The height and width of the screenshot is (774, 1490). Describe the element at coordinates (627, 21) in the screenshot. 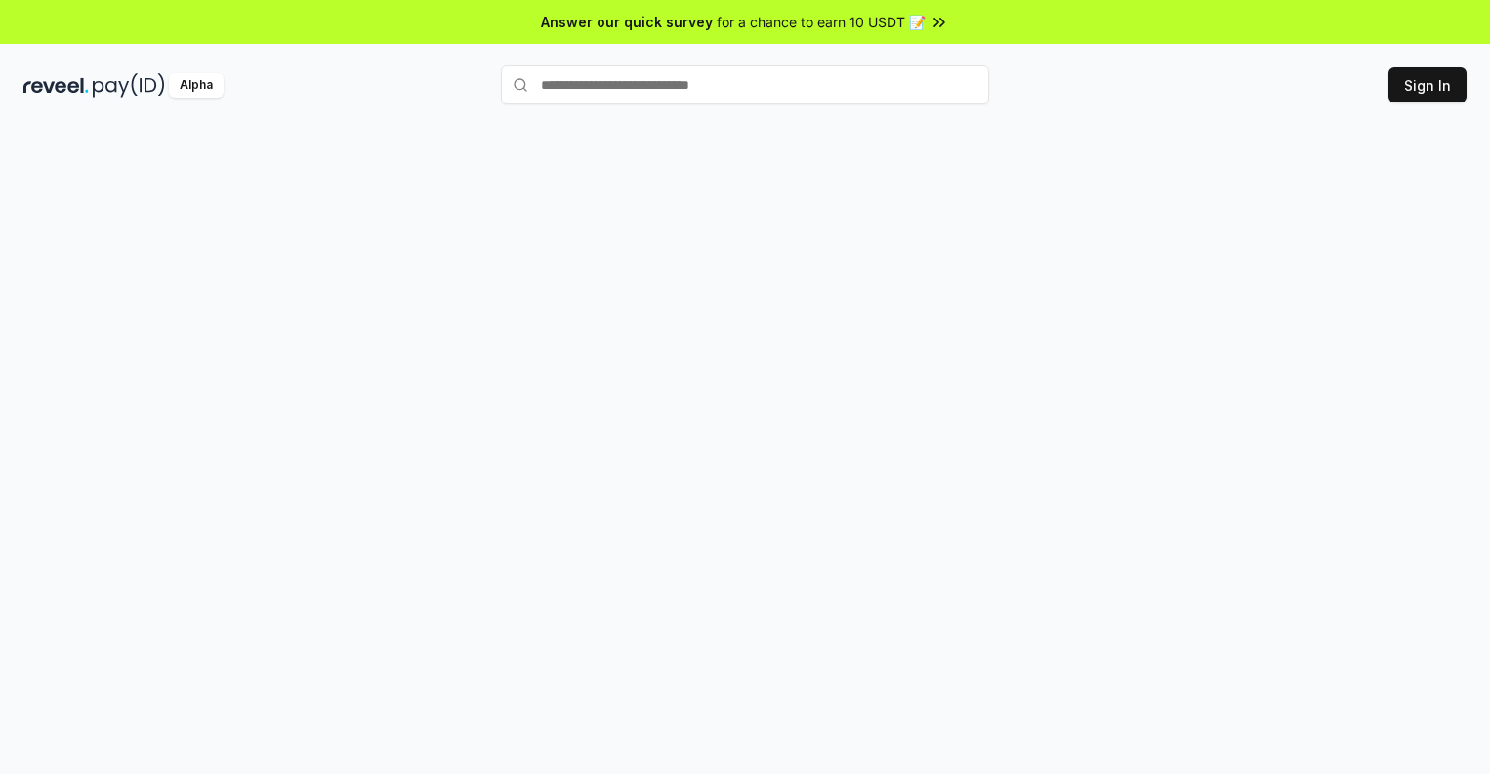

I see `span: Answer our quick survey` at that location.